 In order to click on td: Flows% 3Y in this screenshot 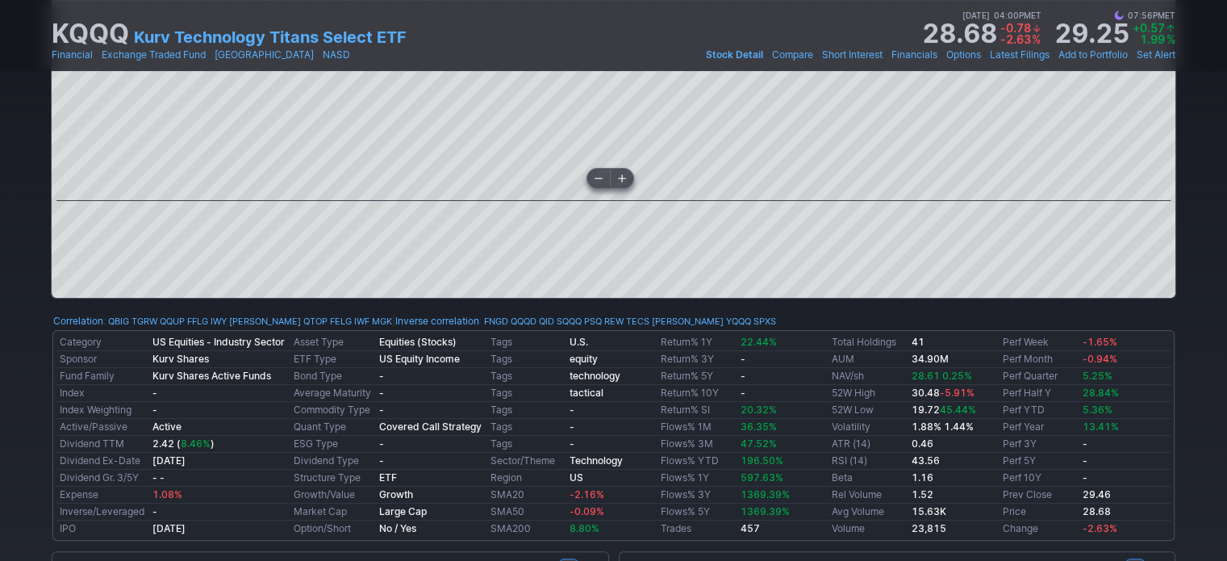, I will do `click(697, 495)`.